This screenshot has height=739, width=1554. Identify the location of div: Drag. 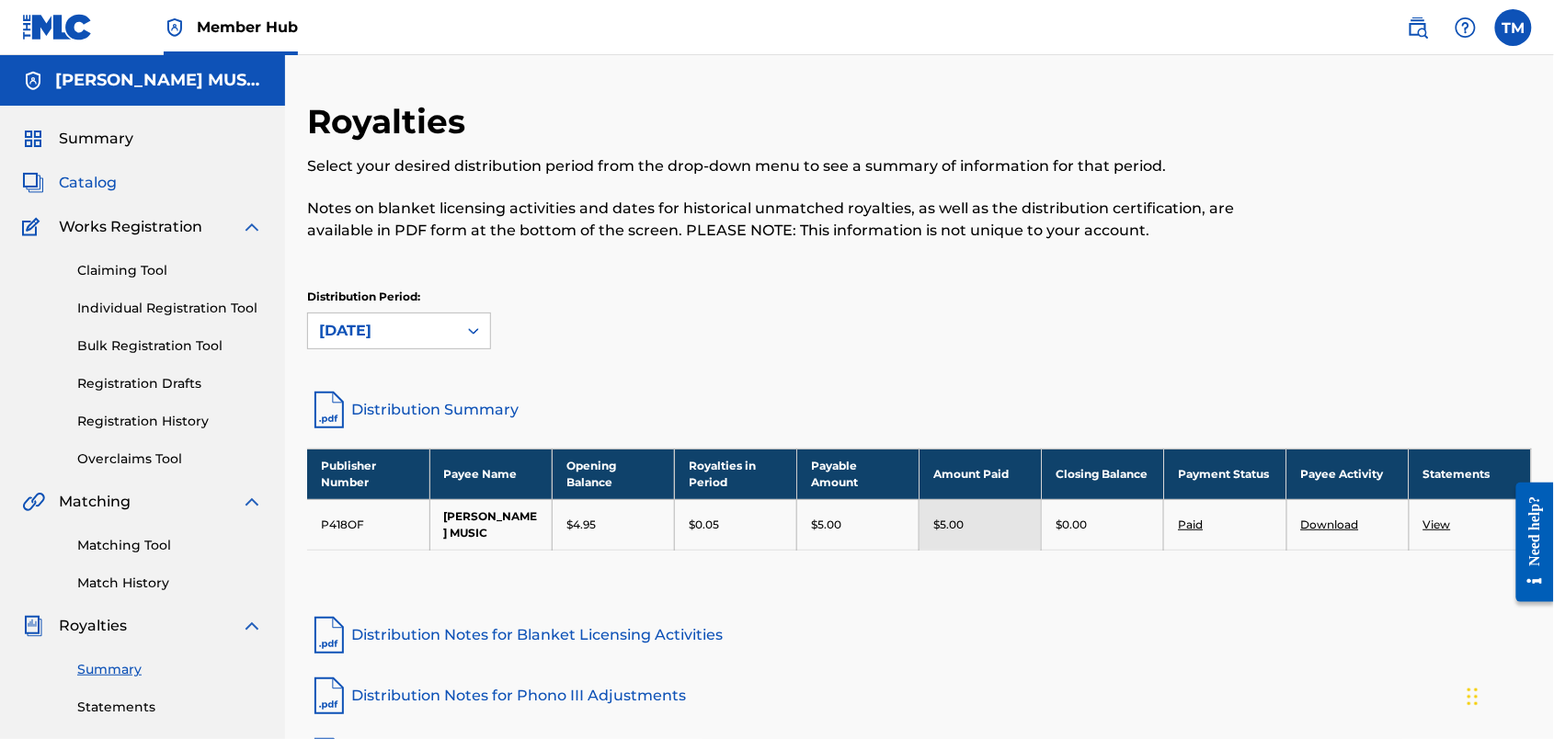
(1473, 697).